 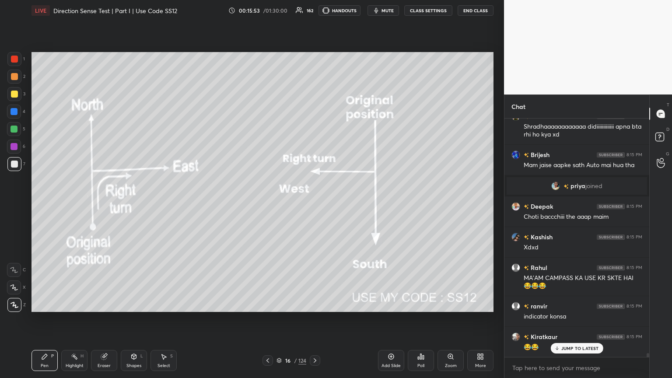 I want to click on h4: Direction Sense Test | Part I | Use Code SS12, so click(x=115, y=11).